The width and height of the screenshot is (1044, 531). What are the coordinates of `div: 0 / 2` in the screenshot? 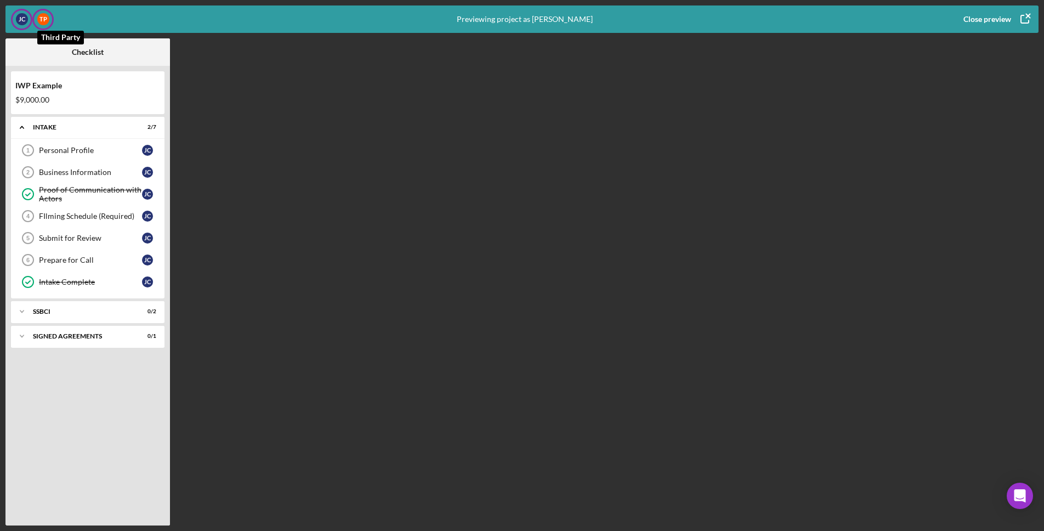 It's located at (146, 311).